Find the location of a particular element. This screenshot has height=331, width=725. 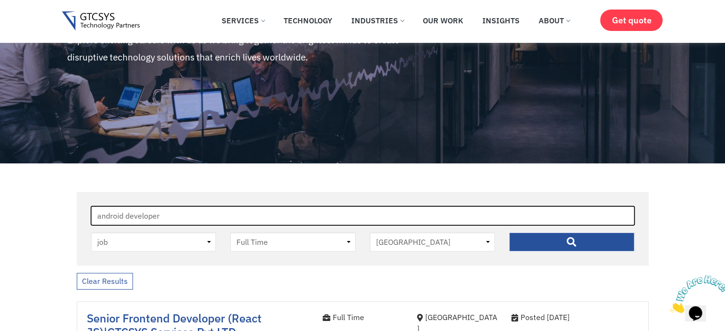

img: Gtcsys logo is located at coordinates (101, 21).